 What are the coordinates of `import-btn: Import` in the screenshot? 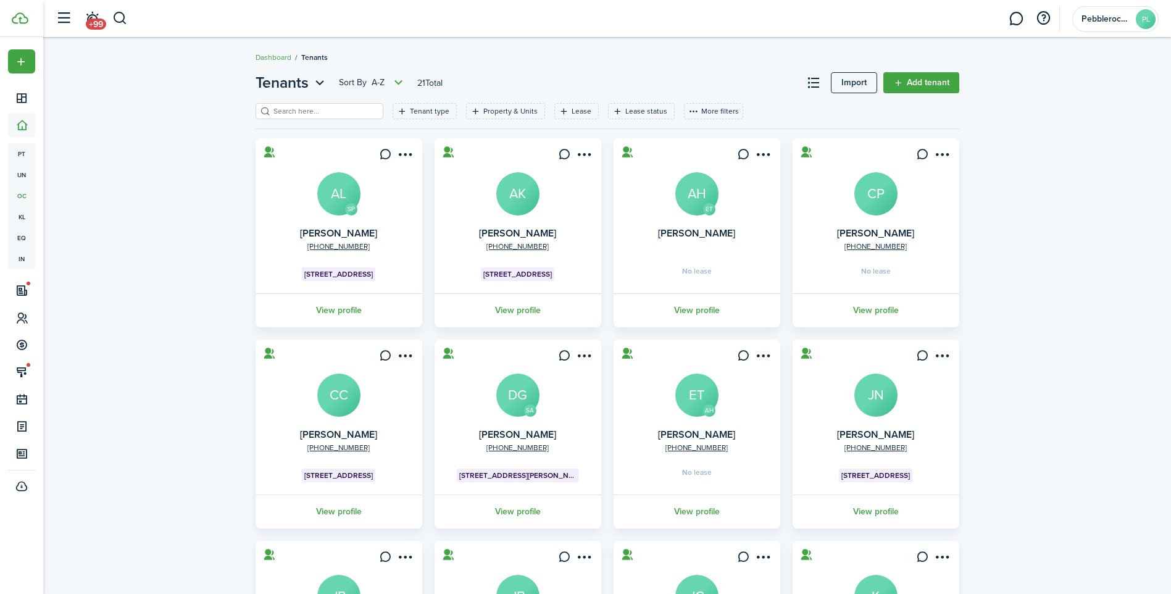 It's located at (854, 83).